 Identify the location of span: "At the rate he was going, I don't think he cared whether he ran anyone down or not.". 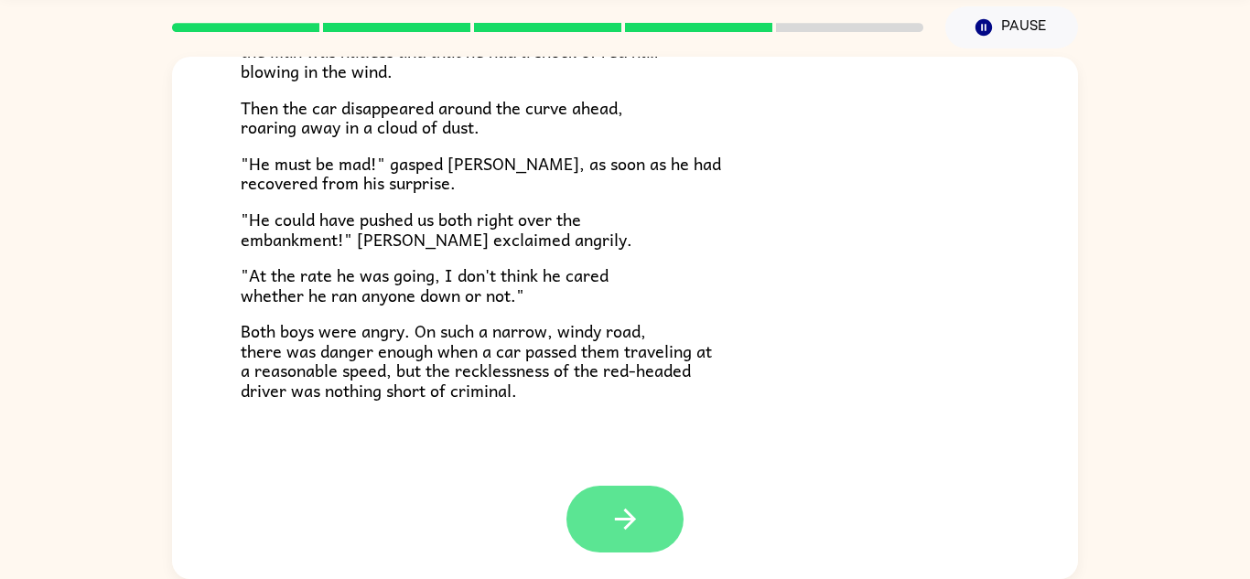
(425, 285).